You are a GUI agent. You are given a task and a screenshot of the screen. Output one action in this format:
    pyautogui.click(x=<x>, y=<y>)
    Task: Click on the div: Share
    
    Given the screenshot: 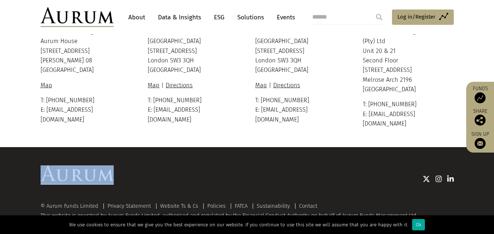 What is the action you would take?
    pyautogui.click(x=480, y=117)
    